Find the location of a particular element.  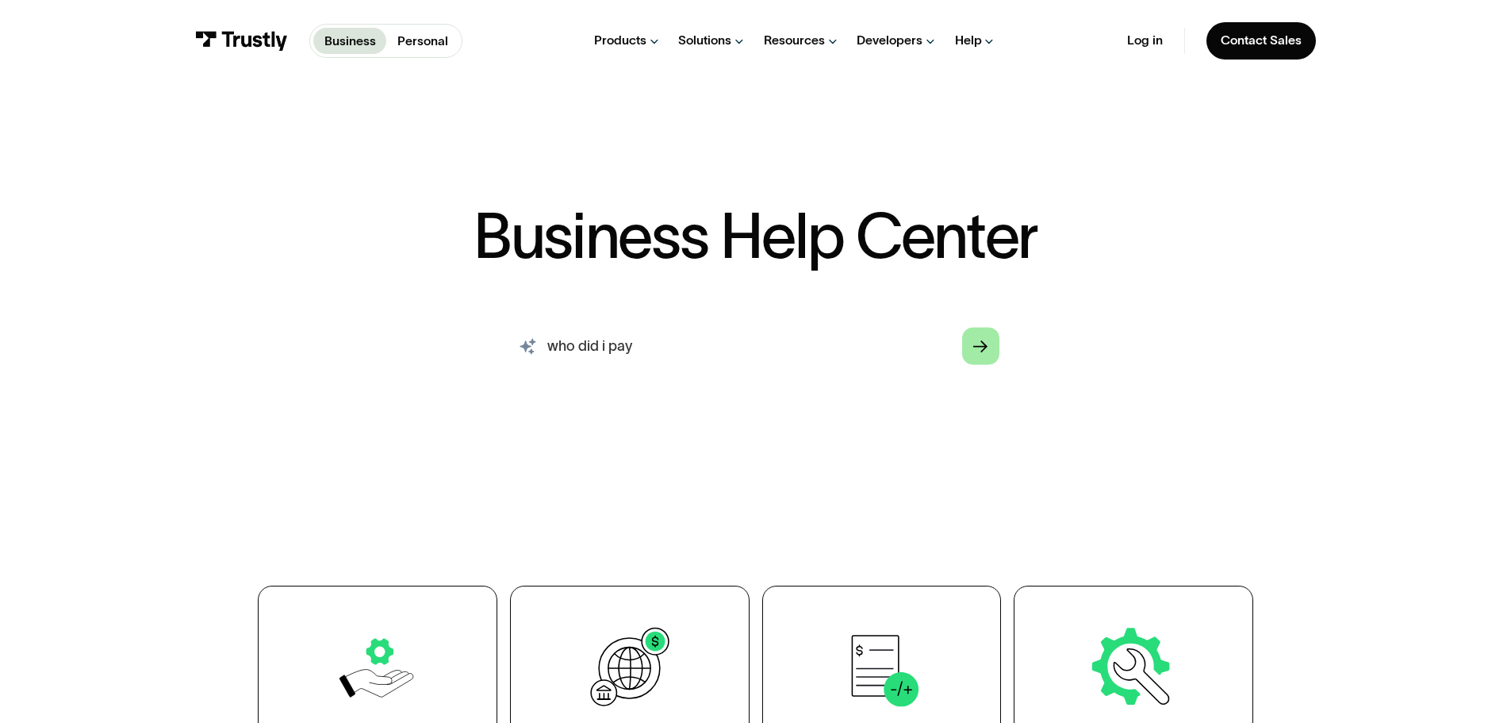

p: Personal is located at coordinates (423, 41).